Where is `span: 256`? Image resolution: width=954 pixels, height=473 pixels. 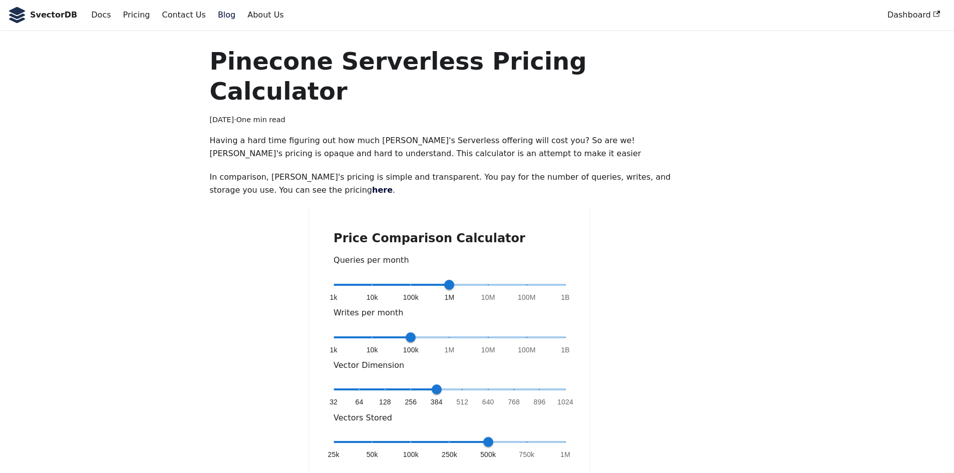
span: 256 is located at coordinates (411, 402).